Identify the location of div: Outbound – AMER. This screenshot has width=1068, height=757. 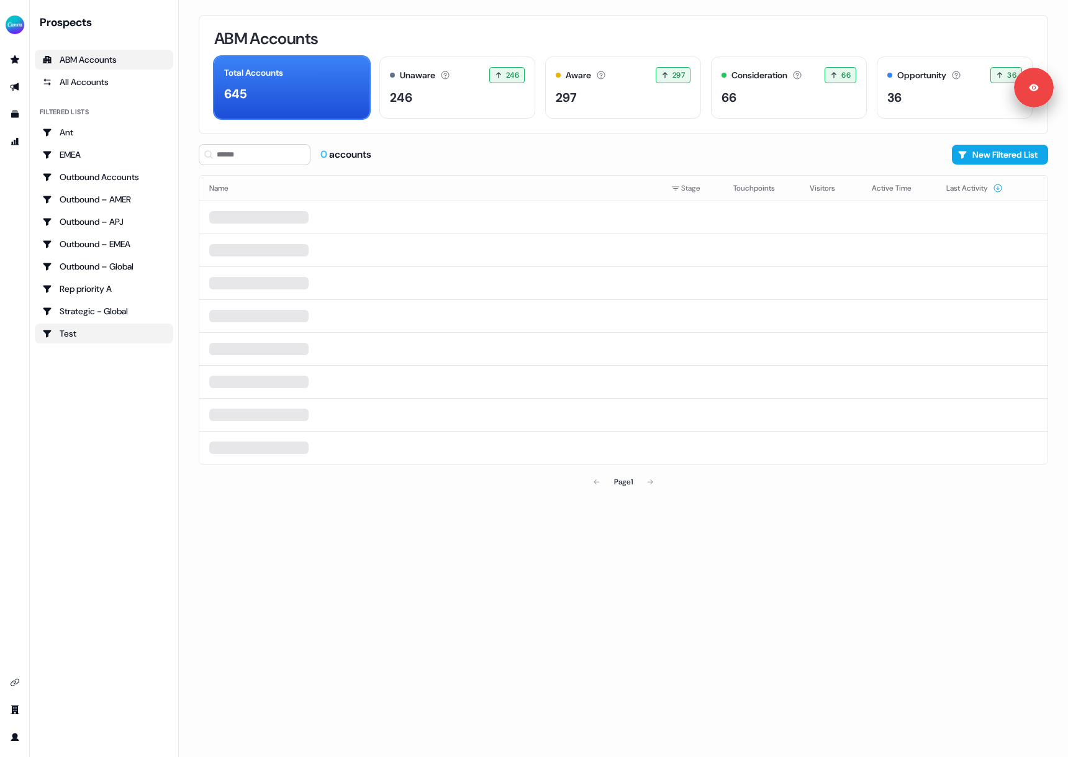
(104, 199).